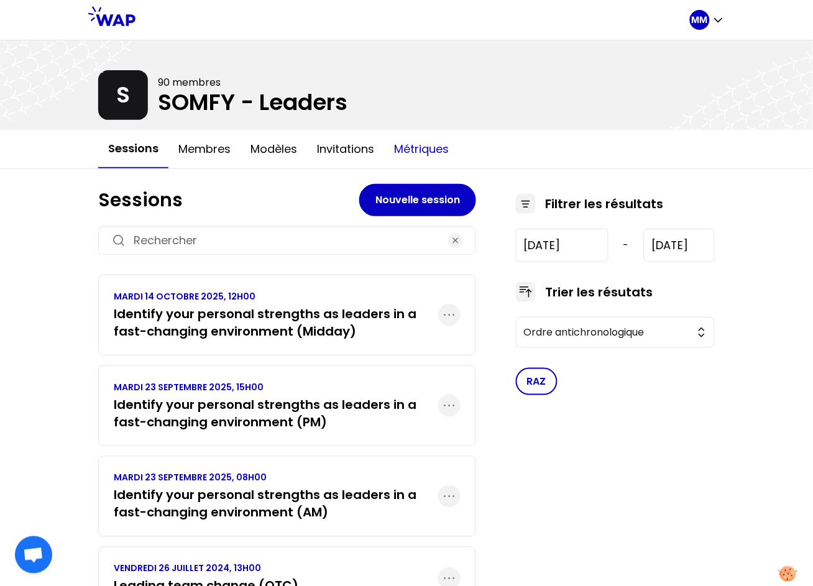 This screenshot has width=813, height=586. I want to click on button: RAZ, so click(536, 382).